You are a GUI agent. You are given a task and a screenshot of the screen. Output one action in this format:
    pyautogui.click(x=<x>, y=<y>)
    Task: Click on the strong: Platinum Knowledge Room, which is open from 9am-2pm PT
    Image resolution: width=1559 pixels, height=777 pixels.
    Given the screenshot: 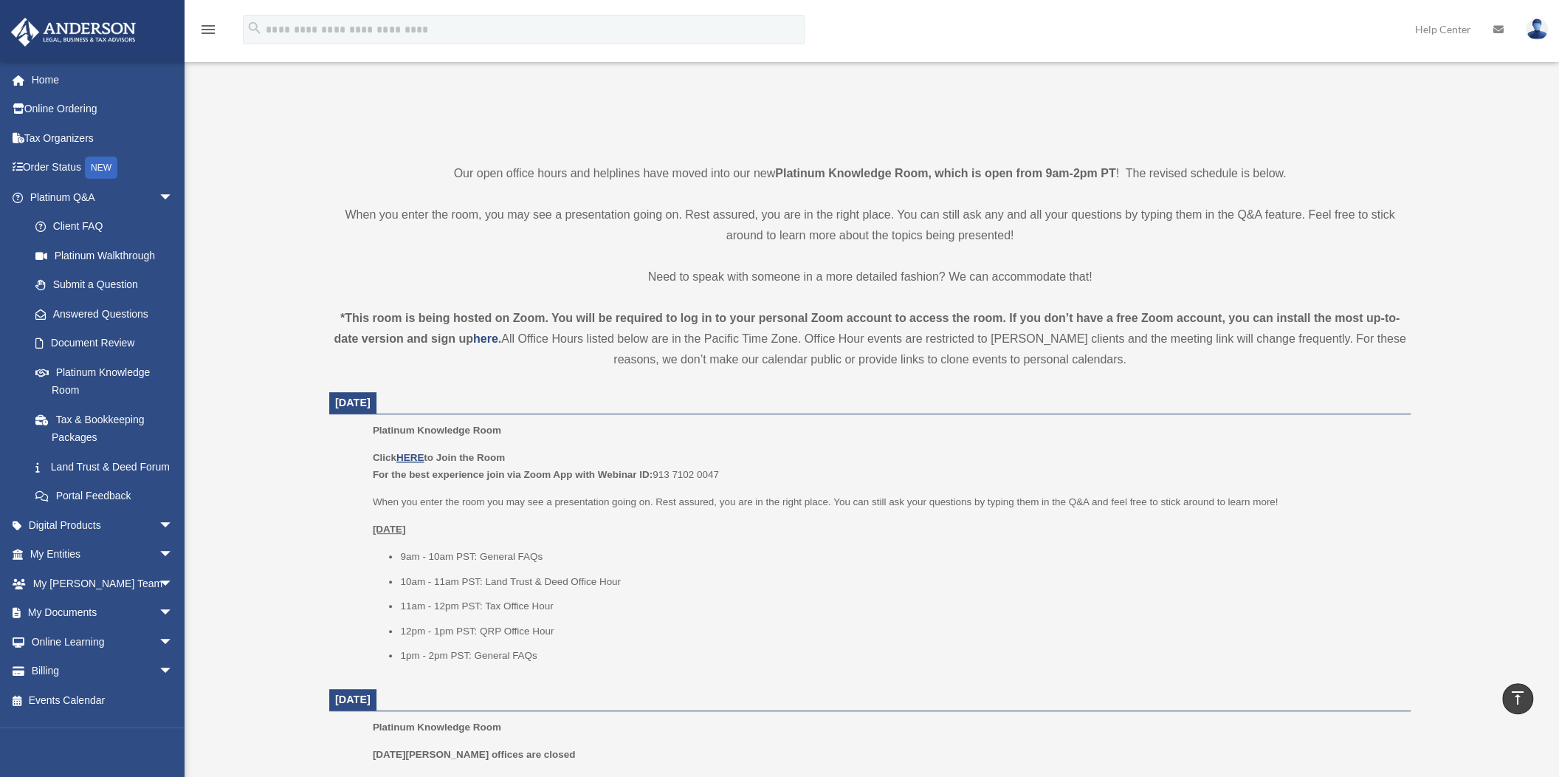 What is the action you would take?
    pyautogui.click(x=945, y=173)
    